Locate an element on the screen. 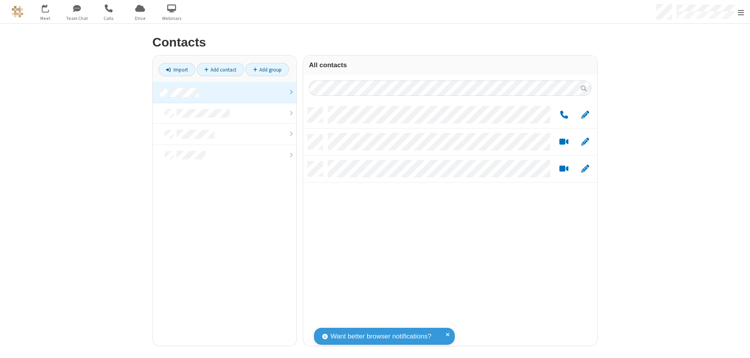 This screenshot has height=358, width=750. a: Import is located at coordinates (177, 70).